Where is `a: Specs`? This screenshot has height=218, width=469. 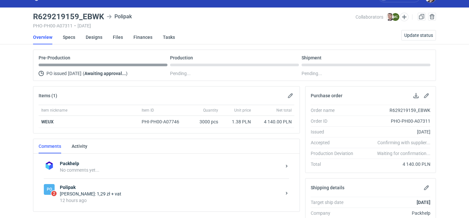 a: Specs is located at coordinates (69, 37).